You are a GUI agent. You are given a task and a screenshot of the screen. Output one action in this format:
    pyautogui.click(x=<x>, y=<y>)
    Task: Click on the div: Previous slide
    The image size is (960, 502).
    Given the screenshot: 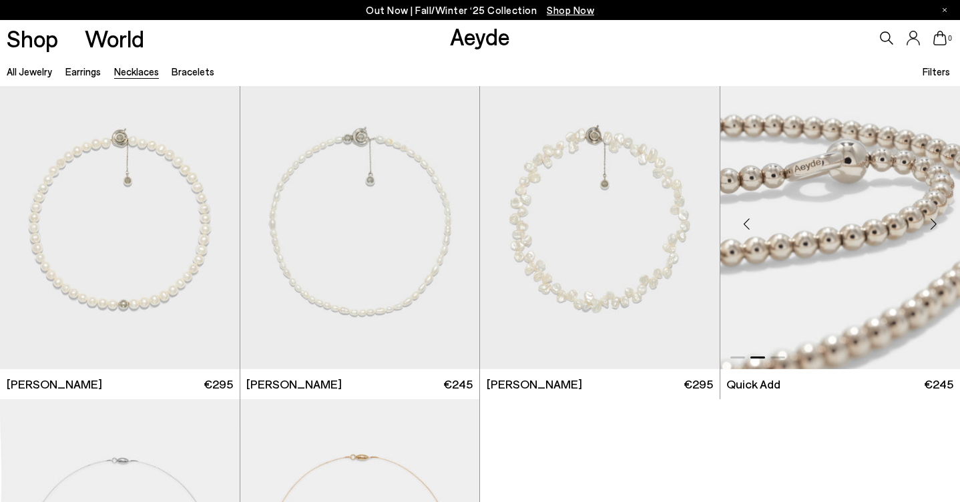 What is the action you would take?
    pyautogui.click(x=747, y=224)
    